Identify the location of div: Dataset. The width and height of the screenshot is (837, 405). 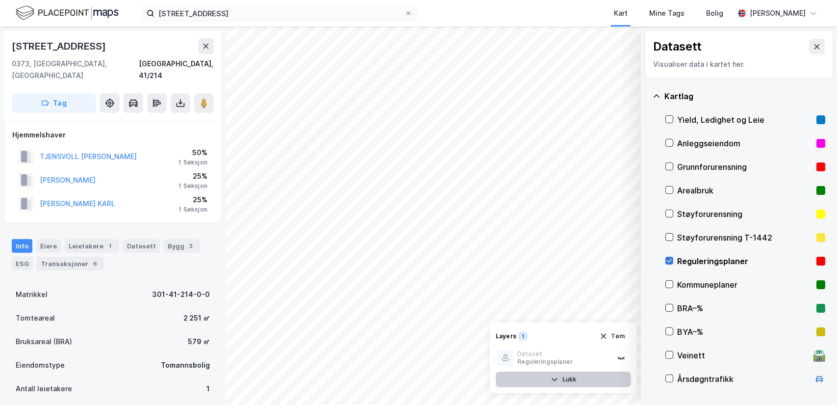
(545, 354).